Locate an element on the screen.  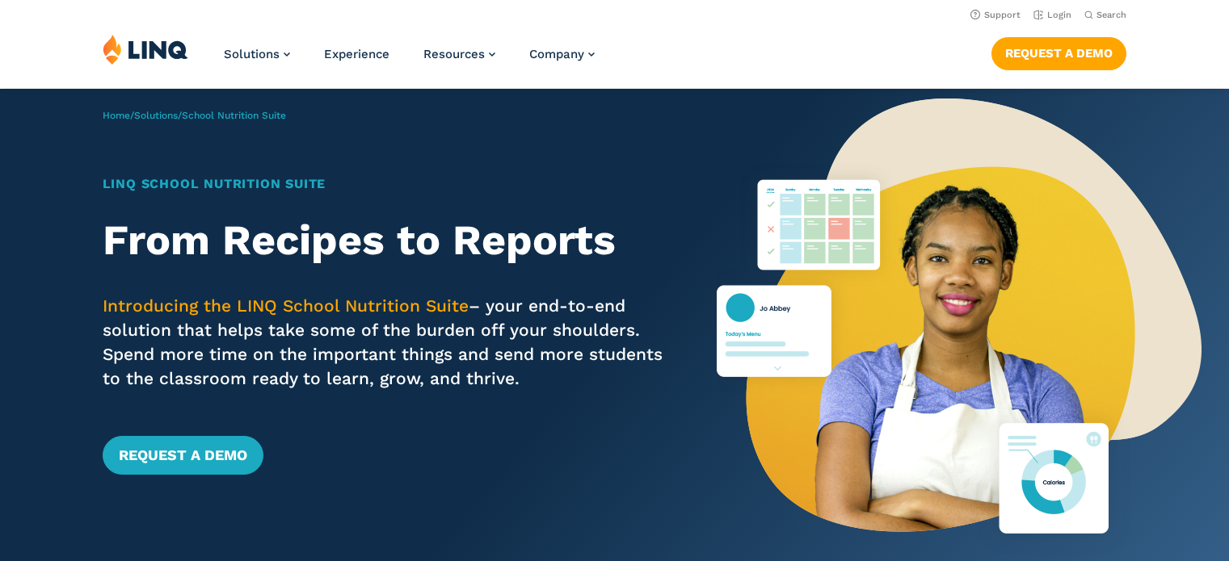
h2: From Recipes to Reports is located at coordinates (385, 241).